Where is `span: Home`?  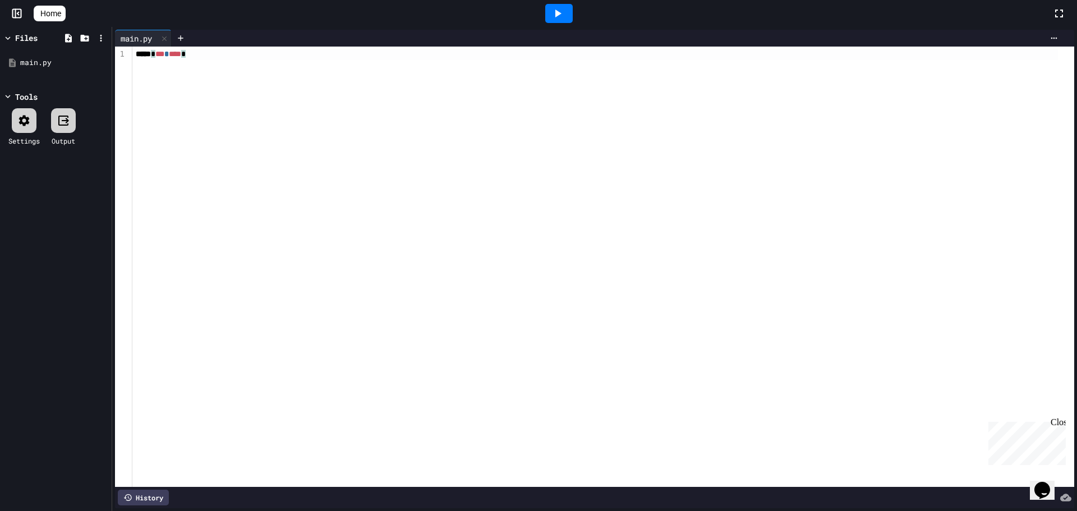
span: Home is located at coordinates (50, 13).